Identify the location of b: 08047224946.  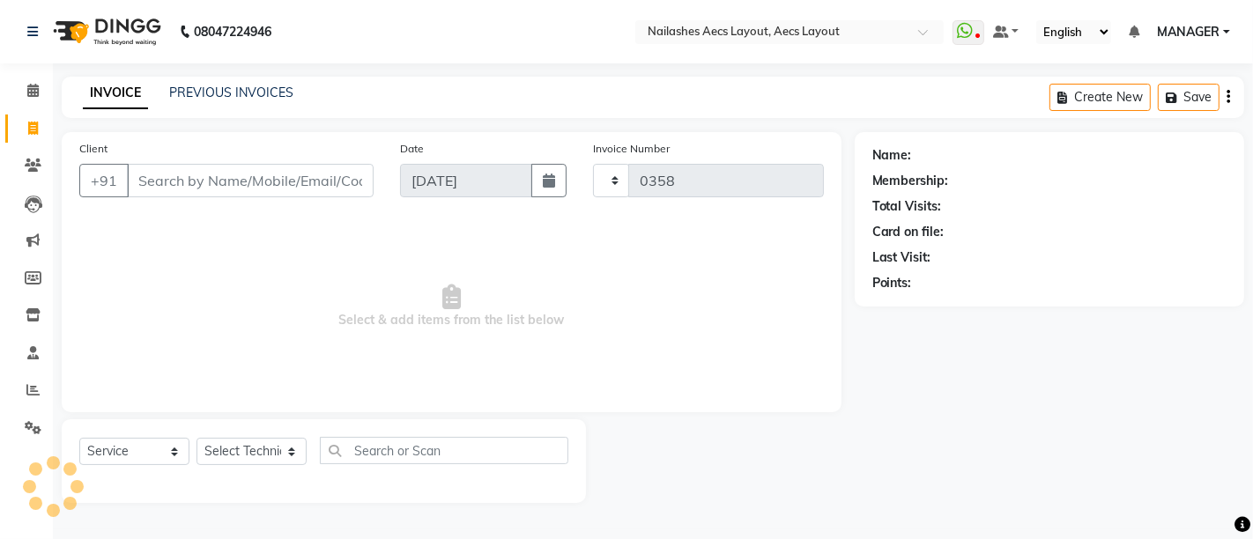
(233, 32).